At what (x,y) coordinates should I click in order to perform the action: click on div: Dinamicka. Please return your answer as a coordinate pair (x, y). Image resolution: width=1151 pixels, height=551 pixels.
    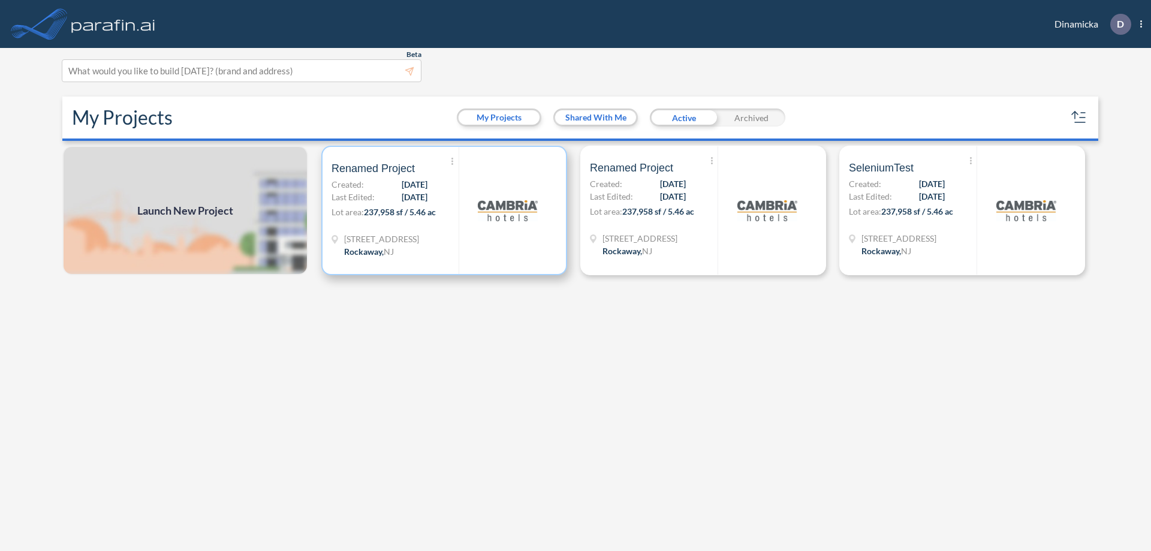
    Looking at the image, I should click on (1089, 24).